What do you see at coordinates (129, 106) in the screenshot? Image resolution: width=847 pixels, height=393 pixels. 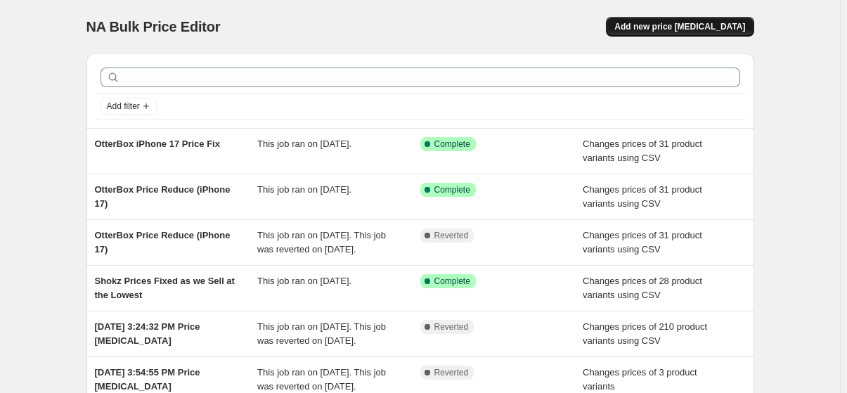 I see `button: Add filter` at bounding box center [129, 106].